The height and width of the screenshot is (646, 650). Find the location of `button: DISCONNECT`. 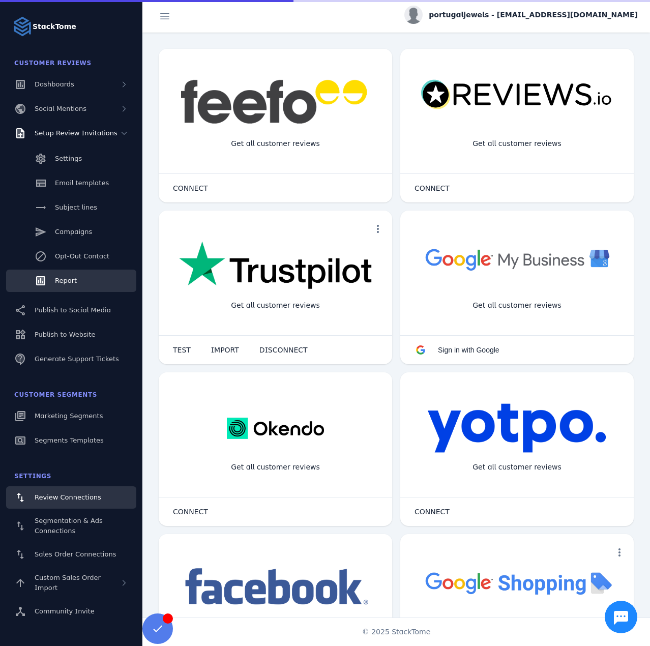

button: DISCONNECT is located at coordinates (283, 350).